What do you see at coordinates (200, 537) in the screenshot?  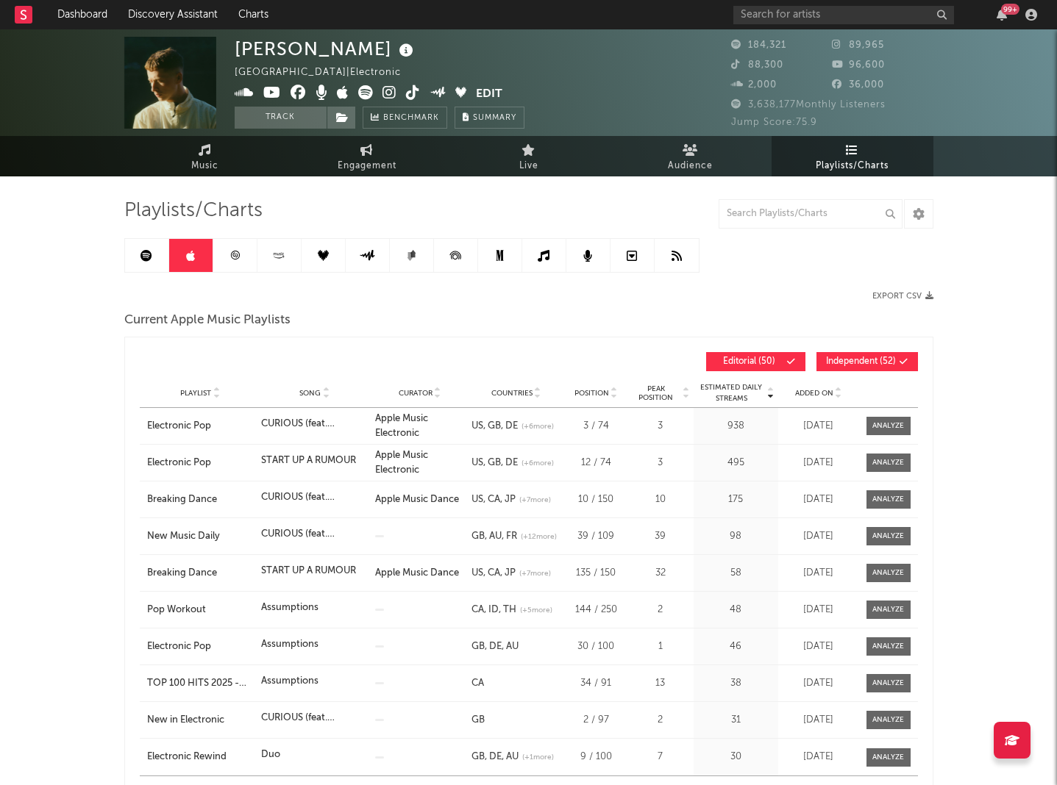 I see `a: New Music Daily` at bounding box center [200, 537].